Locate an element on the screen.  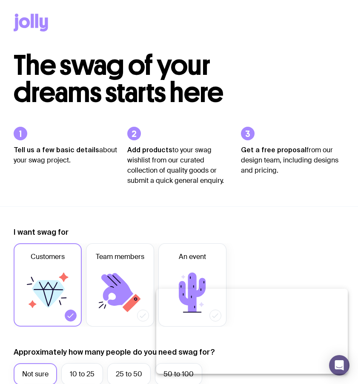
span: Customers is located at coordinates (48, 257).